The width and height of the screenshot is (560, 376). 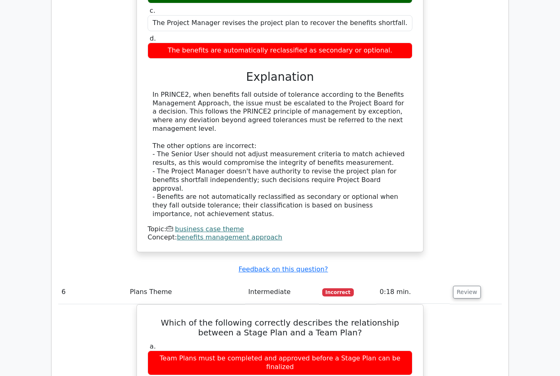 I want to click on td: 6, so click(x=92, y=292).